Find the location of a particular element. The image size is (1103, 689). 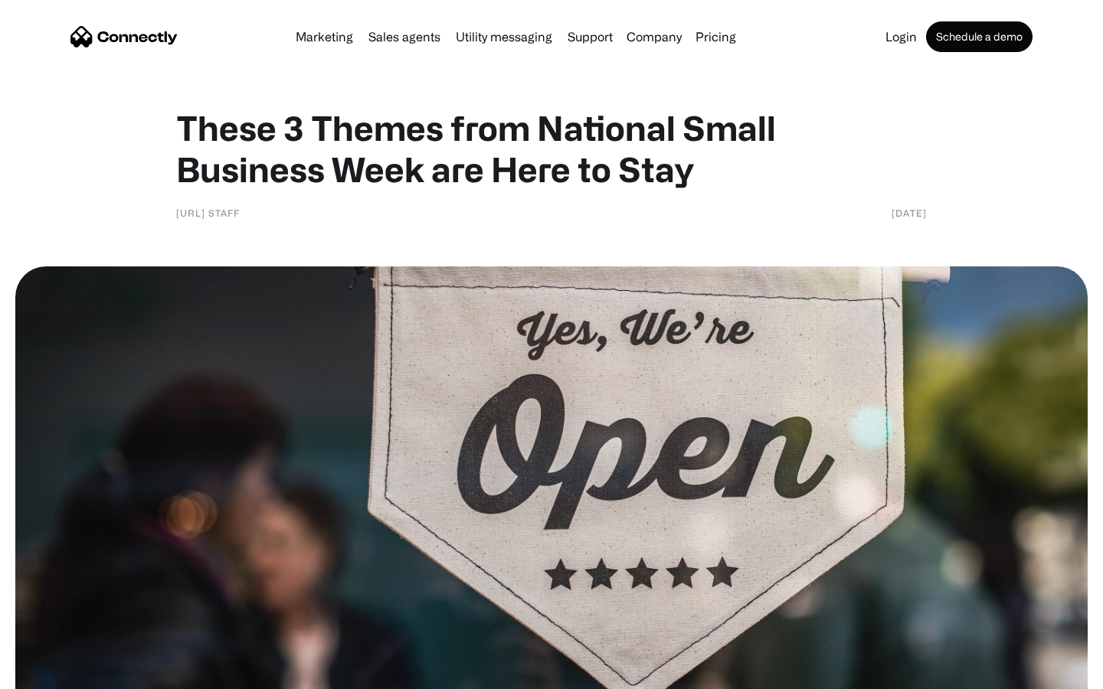

a: Pricing is located at coordinates (715, 37).